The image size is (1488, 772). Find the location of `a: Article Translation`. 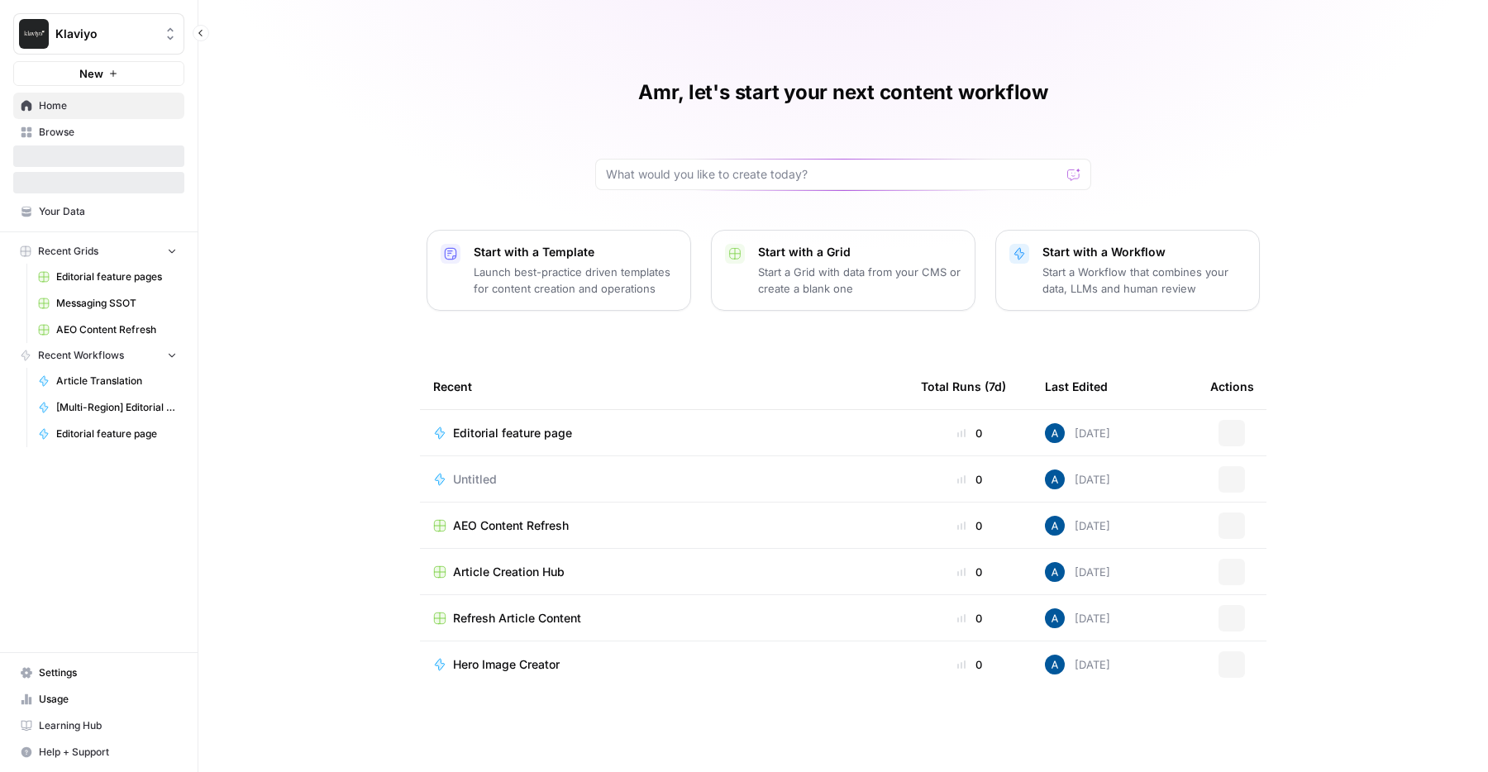

a: Article Translation is located at coordinates (107, 381).